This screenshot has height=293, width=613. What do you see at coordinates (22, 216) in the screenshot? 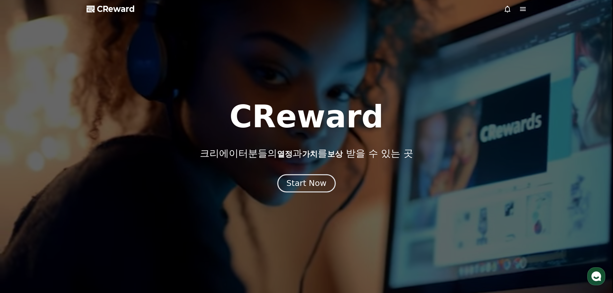
I see `span: 홈` at bounding box center [22, 216].